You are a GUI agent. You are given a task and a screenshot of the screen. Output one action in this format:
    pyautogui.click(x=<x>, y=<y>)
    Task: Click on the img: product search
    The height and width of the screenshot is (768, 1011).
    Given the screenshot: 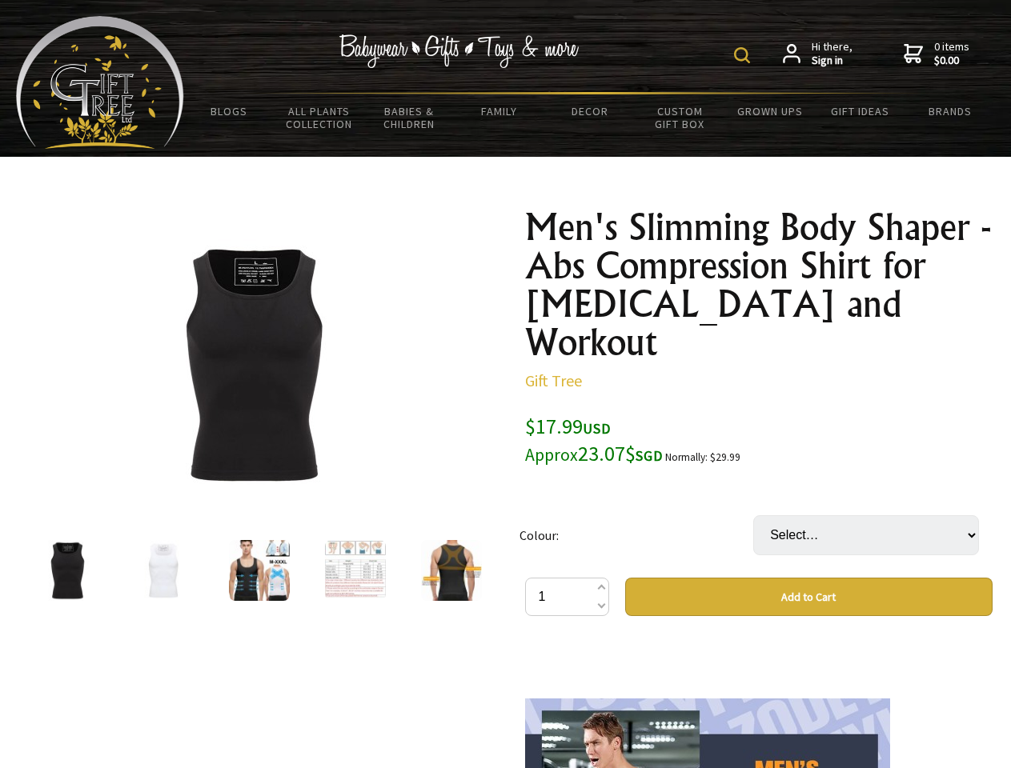 What is the action you would take?
    pyautogui.click(x=742, y=55)
    